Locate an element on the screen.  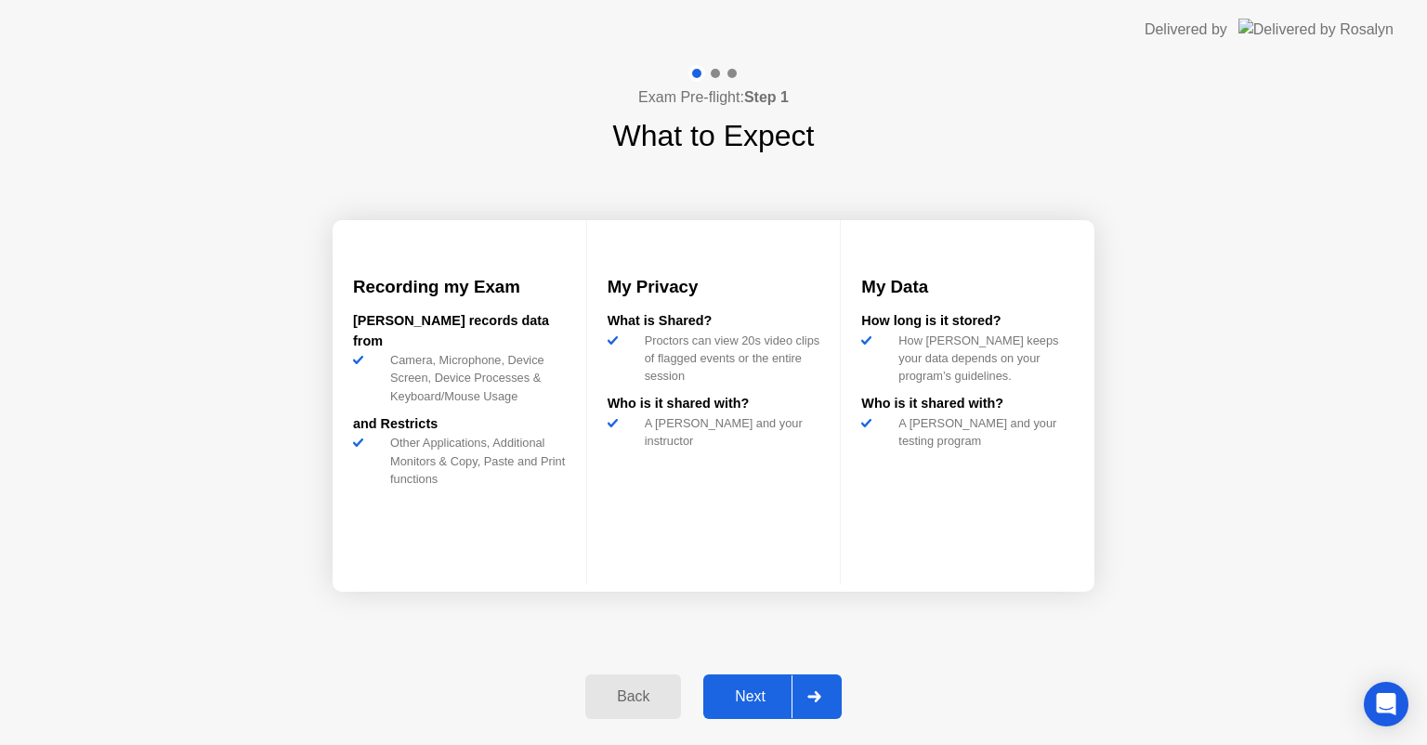
h1: What to Expect is located at coordinates (714, 136).